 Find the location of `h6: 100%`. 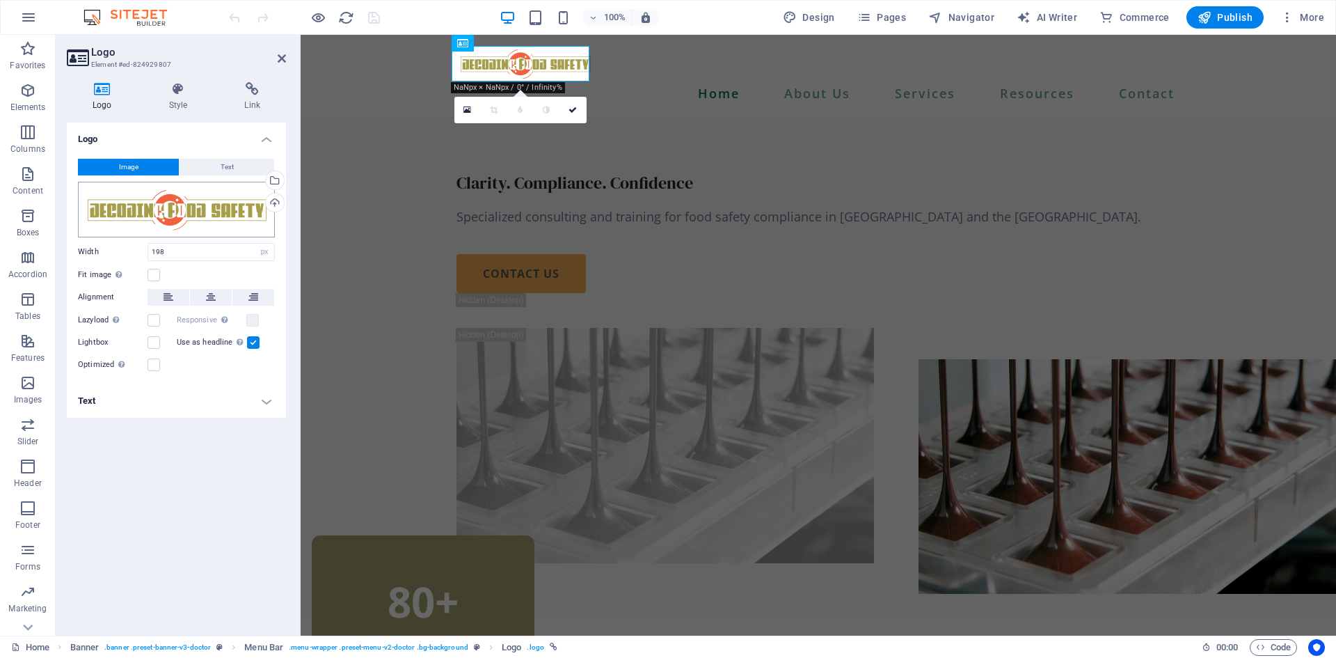

h6: 100% is located at coordinates (615, 17).